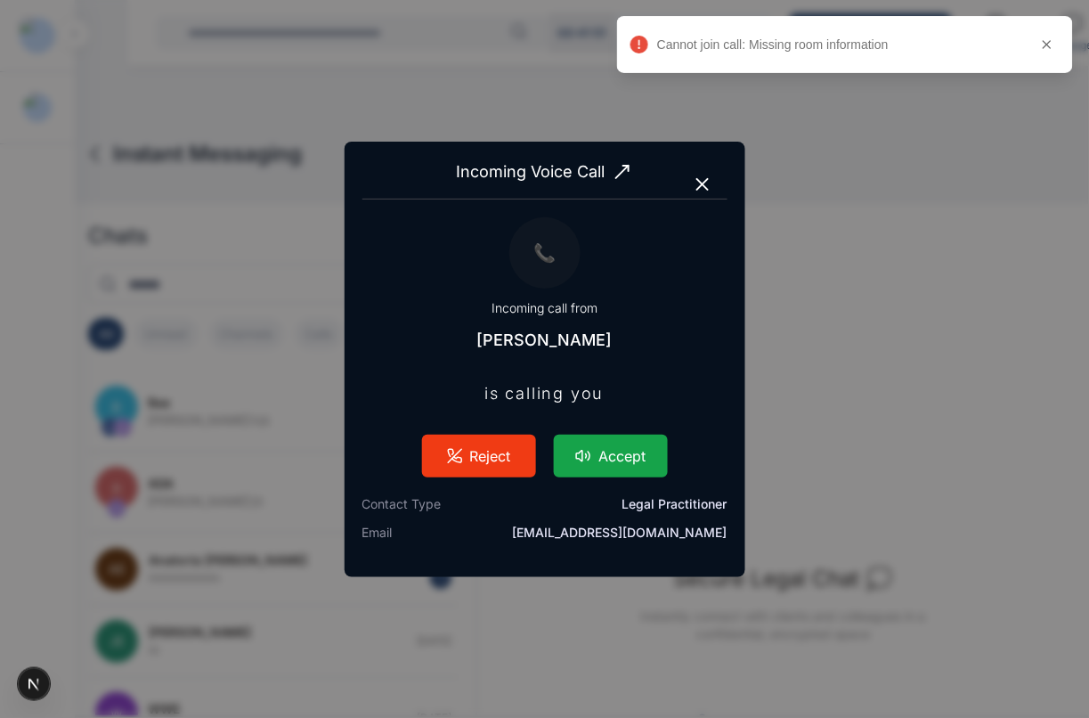  Describe the element at coordinates (544, 308) in the screenshot. I see `span: Incoming call from` at that location.